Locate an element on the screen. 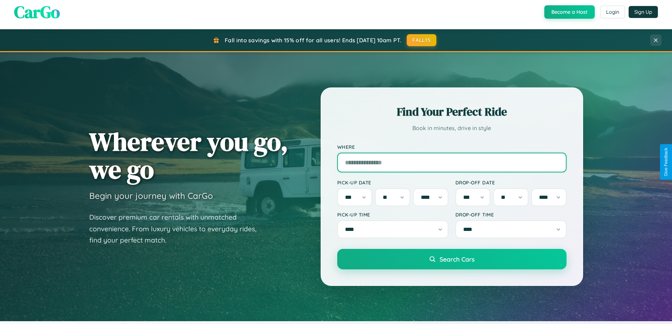  span: CarGo is located at coordinates (37, 12).